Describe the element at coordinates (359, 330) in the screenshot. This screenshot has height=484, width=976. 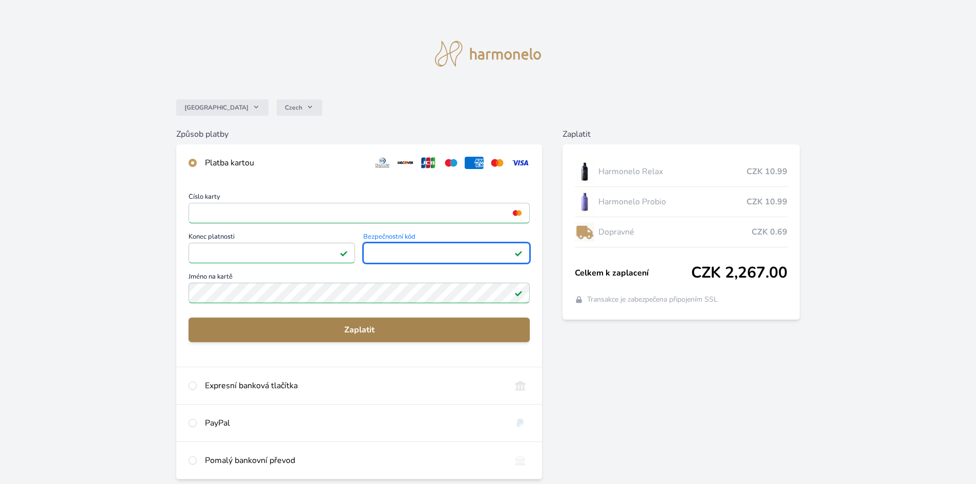
I see `button: Zaplatit` at that location.